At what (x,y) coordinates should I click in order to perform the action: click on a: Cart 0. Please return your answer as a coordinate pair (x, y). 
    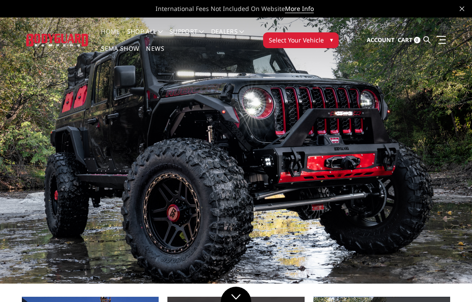
    Looking at the image, I should click on (409, 40).